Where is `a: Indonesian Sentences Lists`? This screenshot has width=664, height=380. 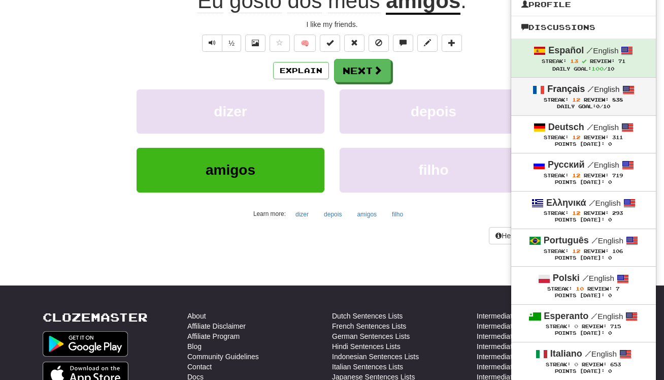
a: Indonesian Sentences Lists is located at coordinates (375, 356).